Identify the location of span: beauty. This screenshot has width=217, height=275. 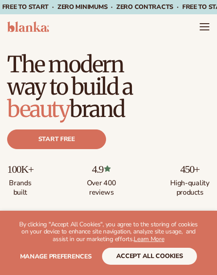
(38, 109).